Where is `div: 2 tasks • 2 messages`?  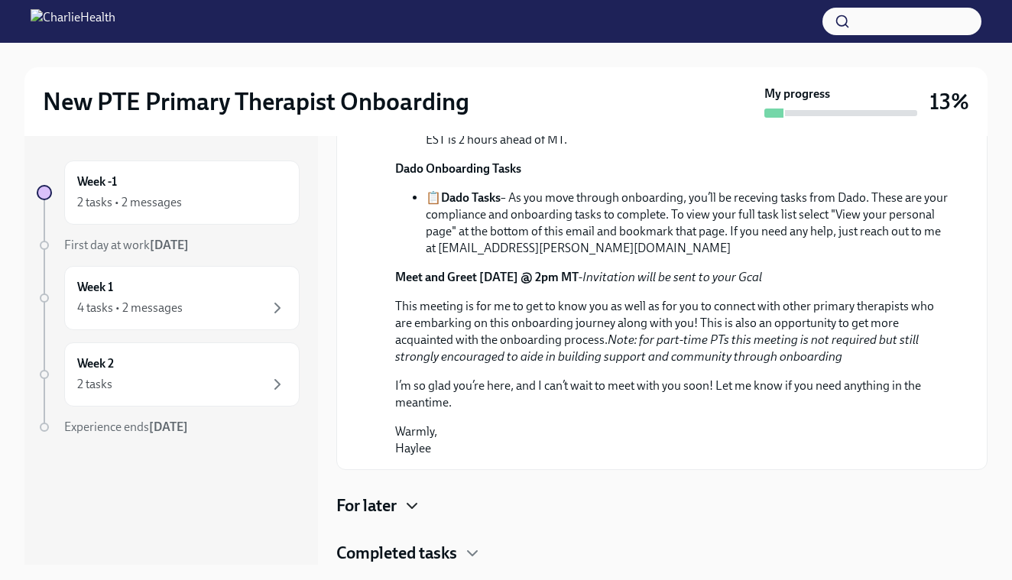 div: 2 tasks • 2 messages is located at coordinates (129, 203).